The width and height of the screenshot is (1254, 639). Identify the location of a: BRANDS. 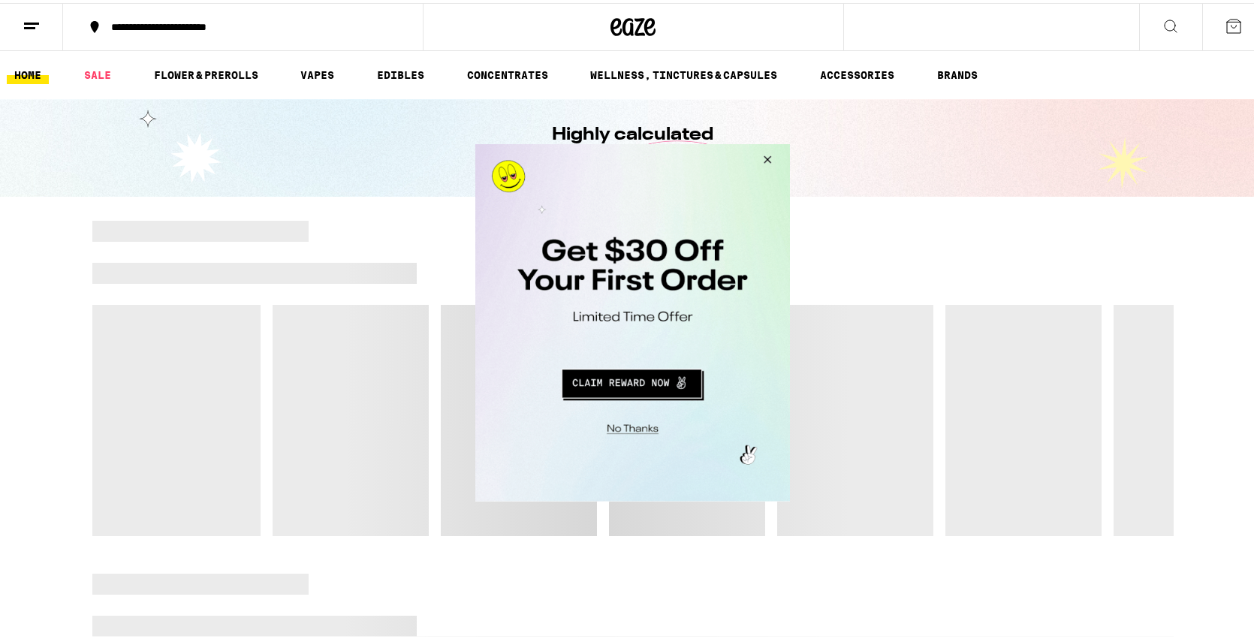
(957, 72).